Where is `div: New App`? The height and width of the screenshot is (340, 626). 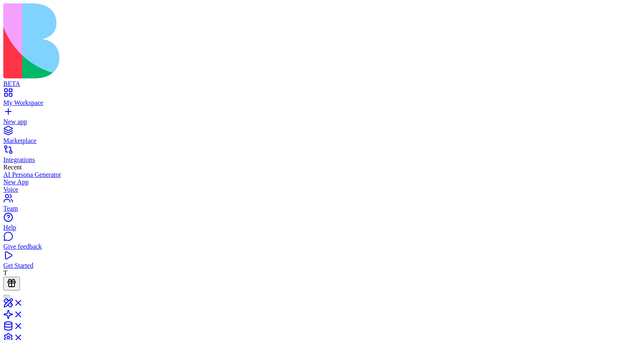
div: New App is located at coordinates (313, 182).